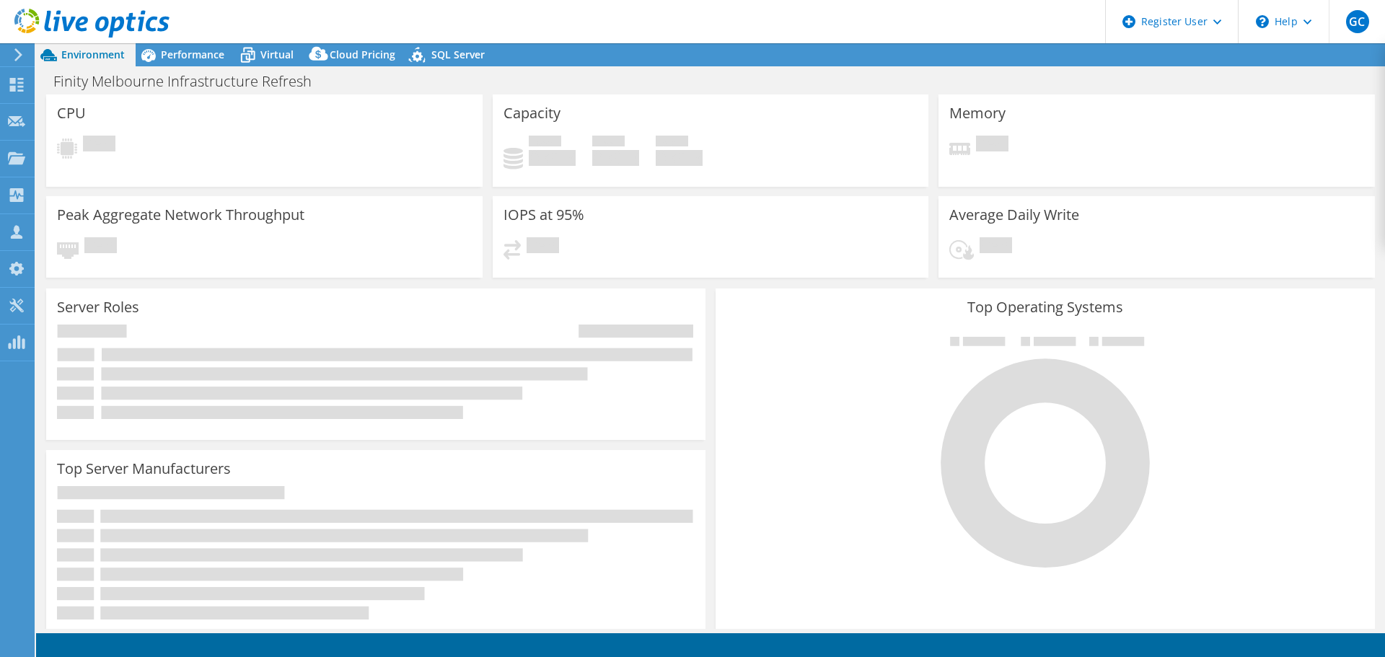  What do you see at coordinates (277, 54) in the screenshot?
I see `span: Virtual` at bounding box center [277, 54].